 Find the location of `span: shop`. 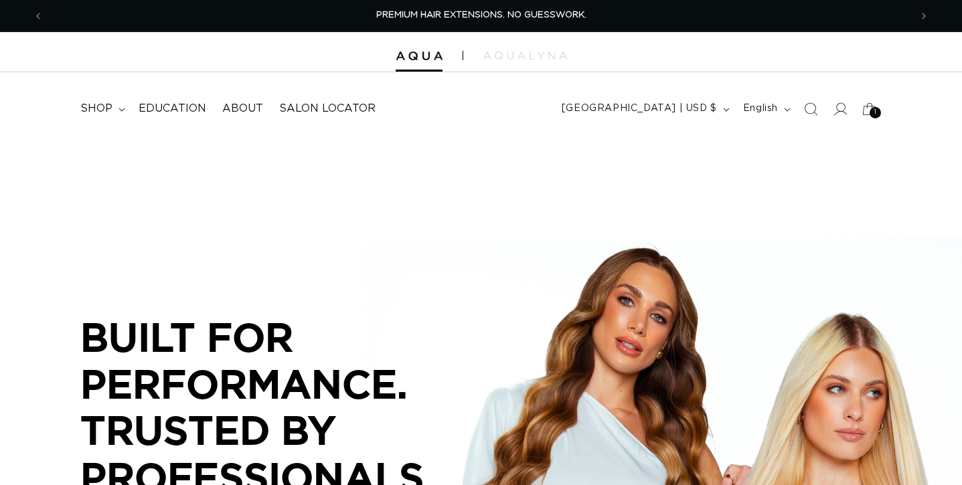

span: shop is located at coordinates (96, 108).